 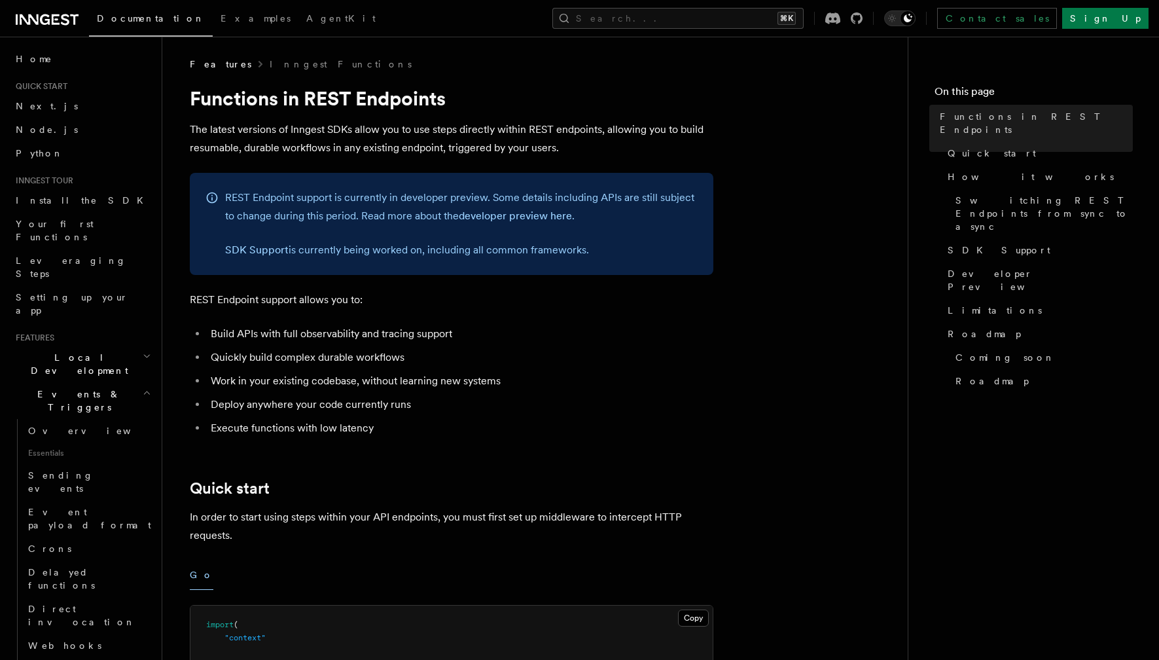 What do you see at coordinates (71, 267) in the screenshot?
I see `span: Leveraging Steps` at bounding box center [71, 267].